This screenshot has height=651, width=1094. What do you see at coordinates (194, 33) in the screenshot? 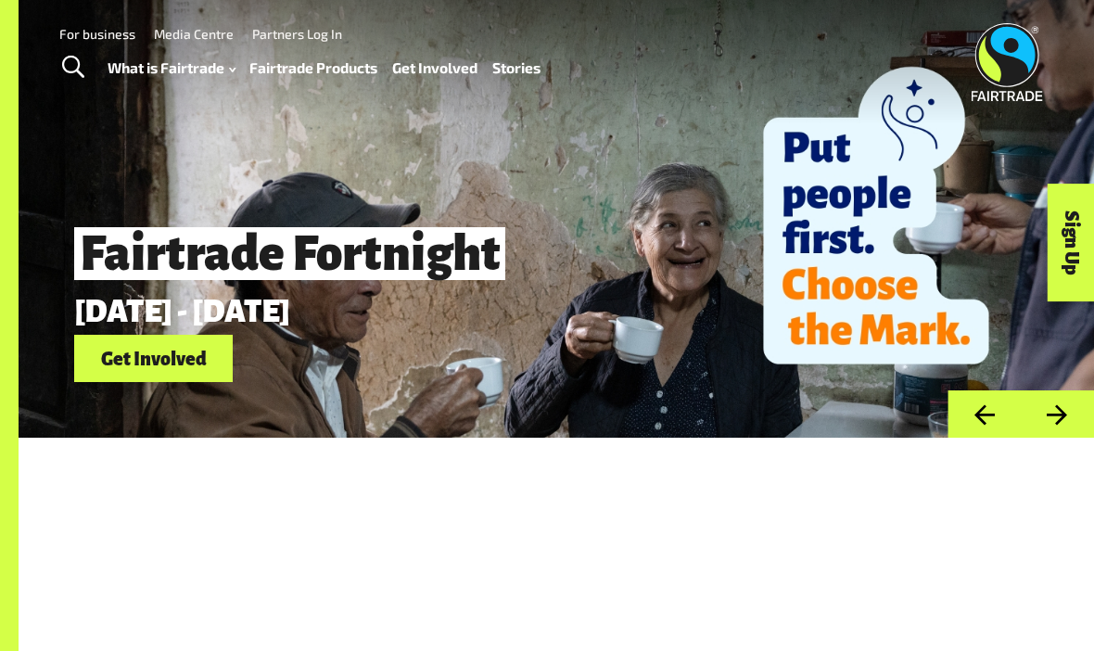
I see `a: Media Centre` at bounding box center [194, 33].